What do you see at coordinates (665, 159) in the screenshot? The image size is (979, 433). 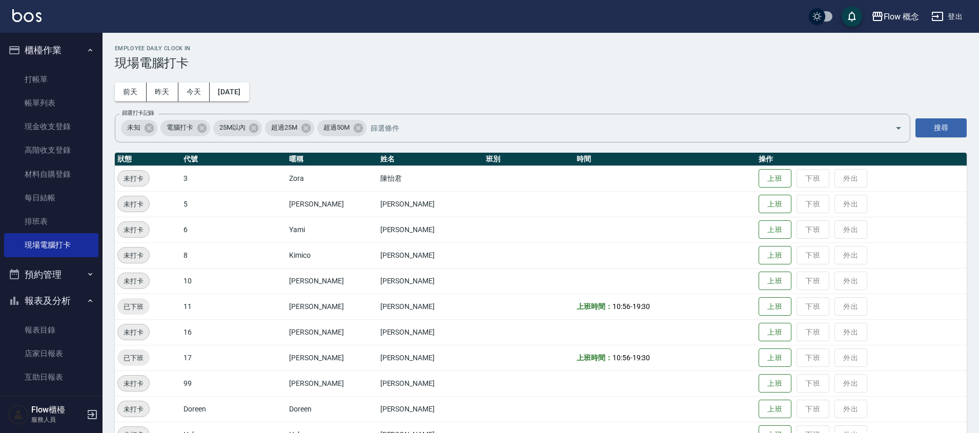 I see `th: 時間` at bounding box center [665, 159].